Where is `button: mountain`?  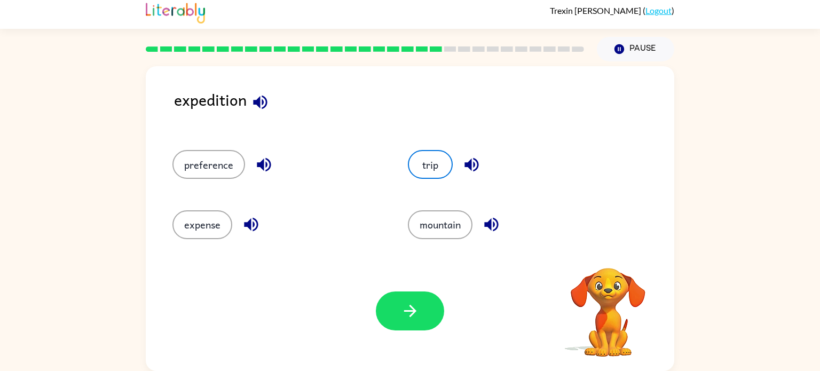 button: mountain is located at coordinates (440, 225).